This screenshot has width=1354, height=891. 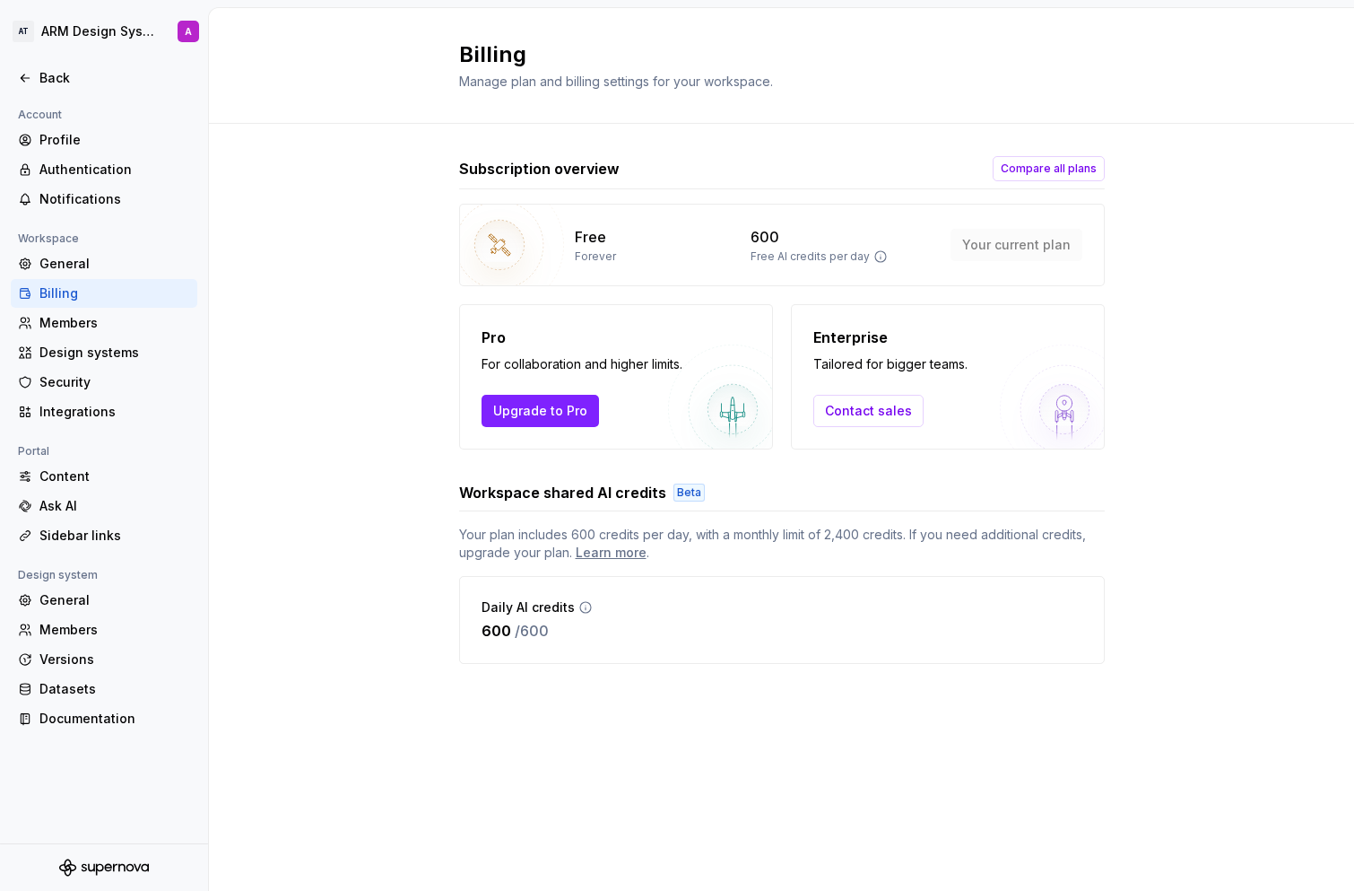 What do you see at coordinates (115, 78) in the screenshot?
I see `div: Back` at bounding box center [115, 78].